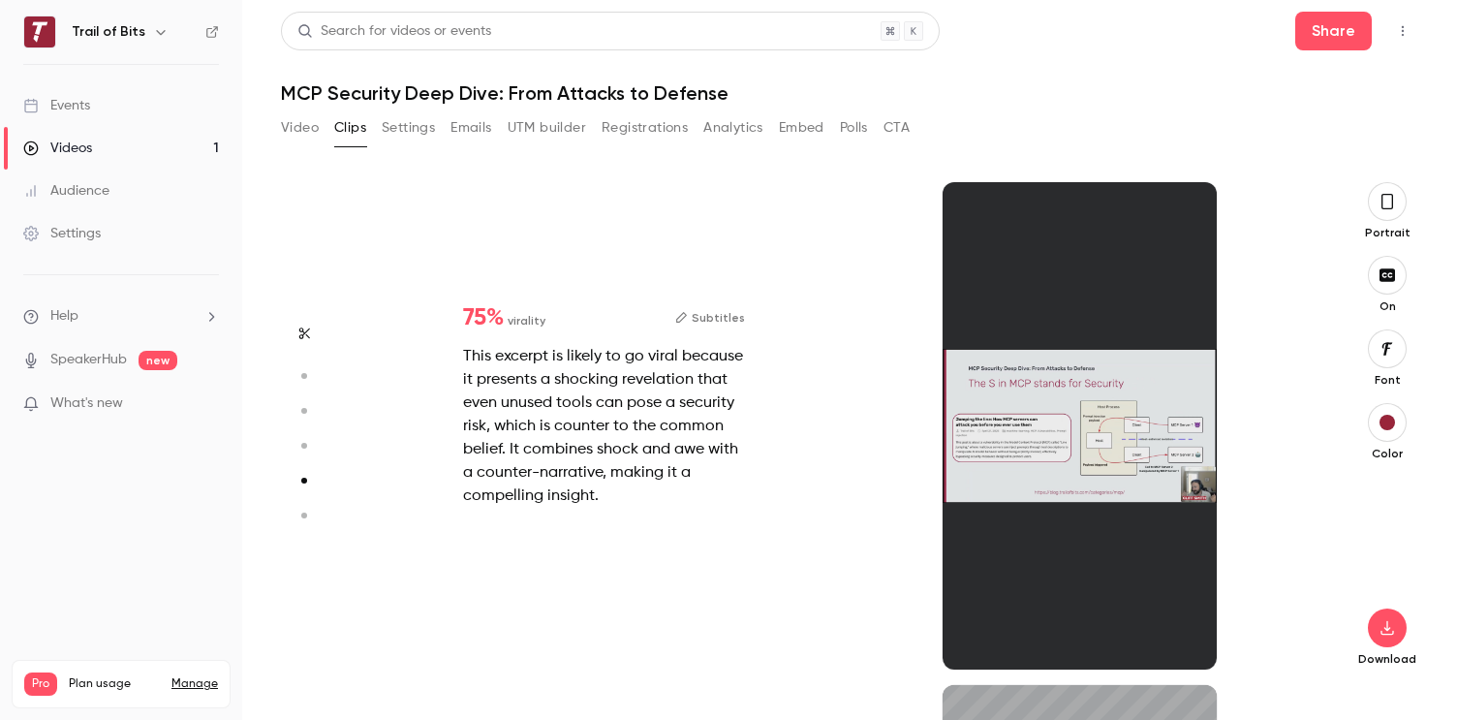  I want to click on h1: MCP Security Deep Dive: From Attacks to Defense, so click(850, 93).